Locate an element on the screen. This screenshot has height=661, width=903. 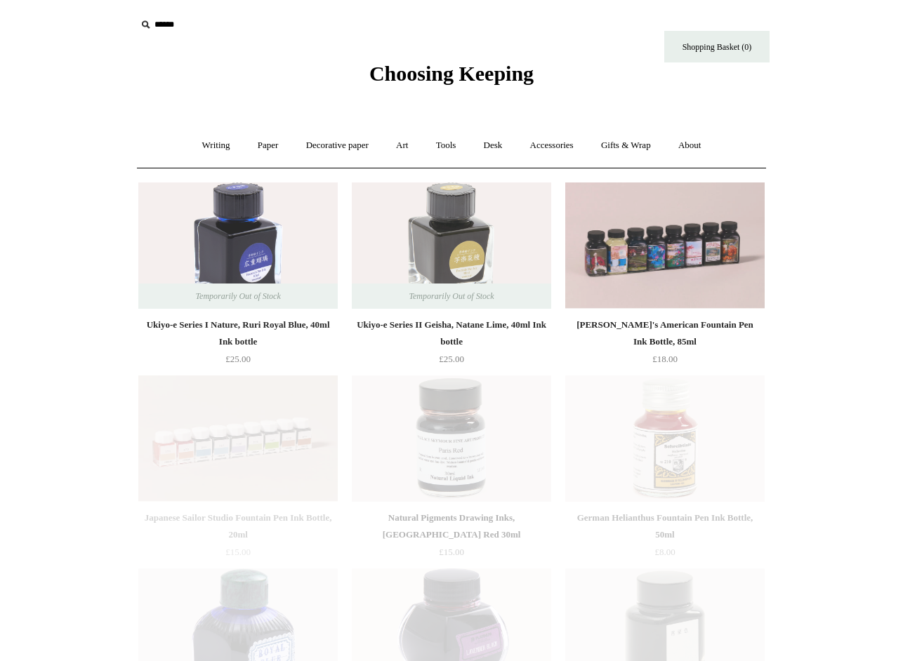
img: Natural Pigments Drawing Inks, Paris Red 30ml is located at coordinates (451, 439).